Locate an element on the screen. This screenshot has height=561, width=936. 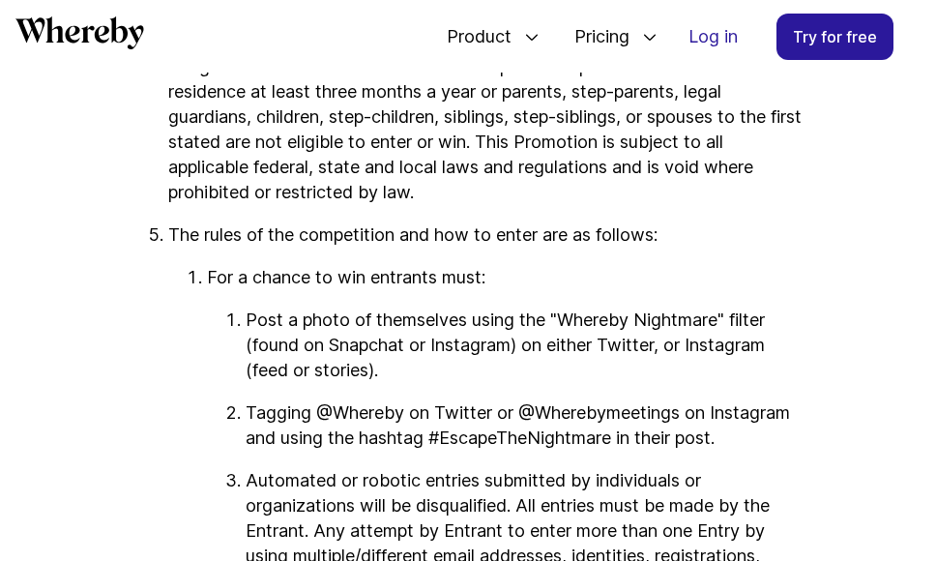
span: Pricing is located at coordinates (595, 37).